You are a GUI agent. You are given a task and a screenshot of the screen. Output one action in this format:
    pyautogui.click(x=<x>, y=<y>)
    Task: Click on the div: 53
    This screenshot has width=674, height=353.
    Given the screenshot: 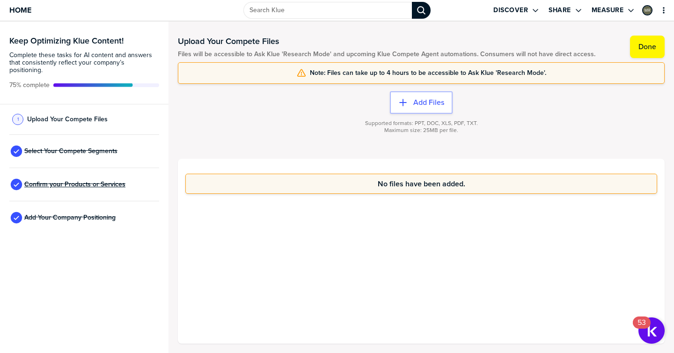 What is the action you would take?
    pyautogui.click(x=641, y=328)
    